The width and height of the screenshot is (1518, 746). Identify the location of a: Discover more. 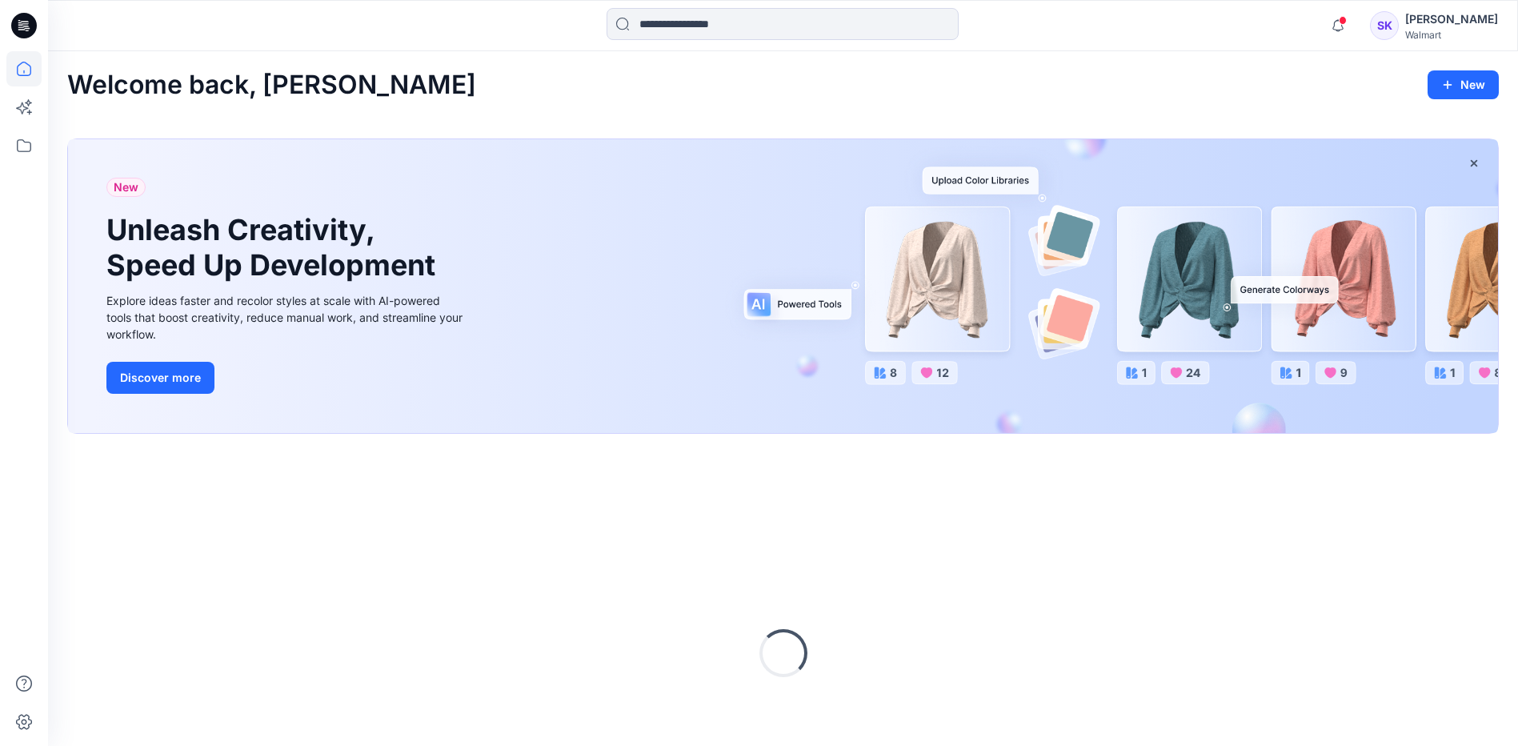
(287, 378).